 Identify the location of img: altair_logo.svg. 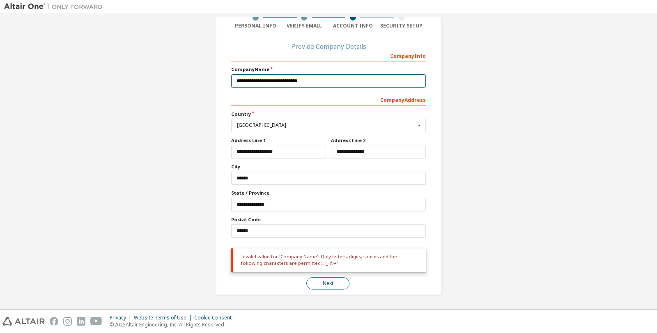
(23, 321).